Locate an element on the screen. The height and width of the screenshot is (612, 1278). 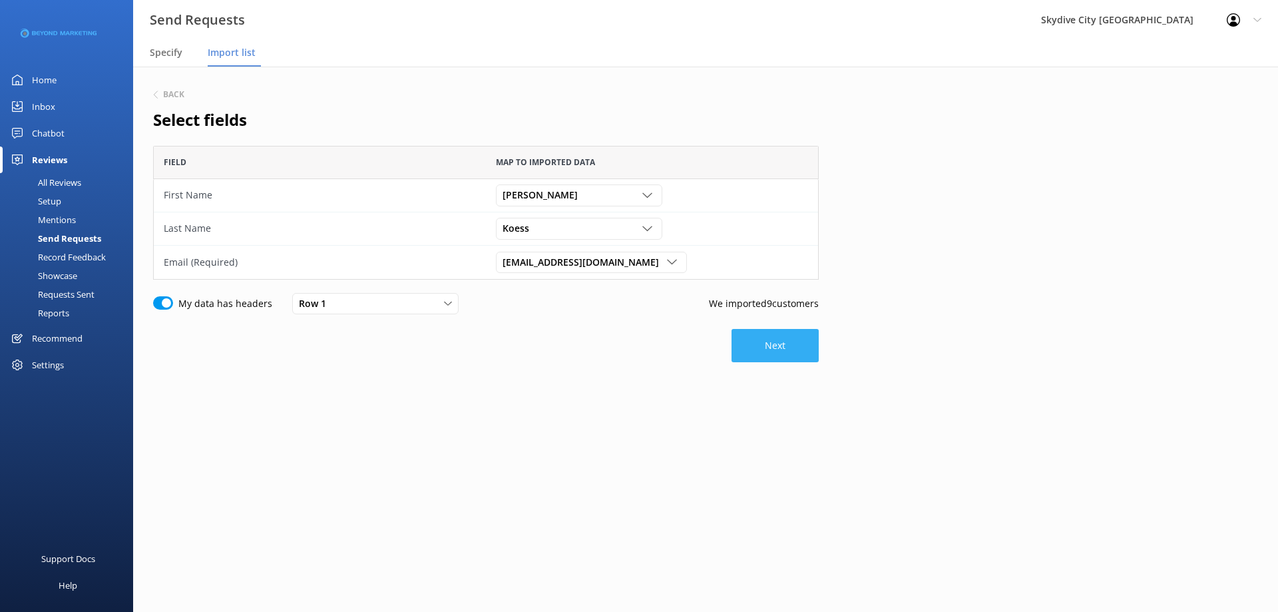
a: Mentions is located at coordinates (71, 220).